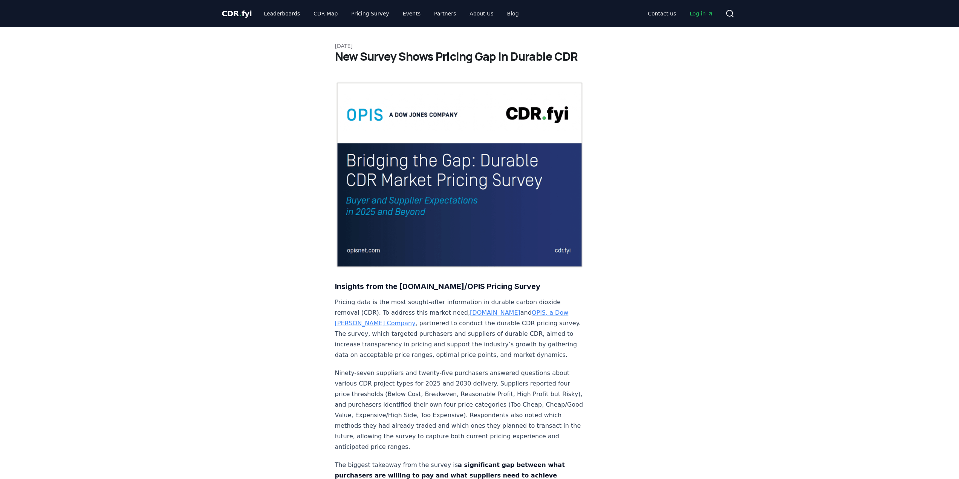 The height and width of the screenshot is (479, 959). What do you see at coordinates (411, 14) in the screenshot?
I see `a: Events` at bounding box center [411, 14].